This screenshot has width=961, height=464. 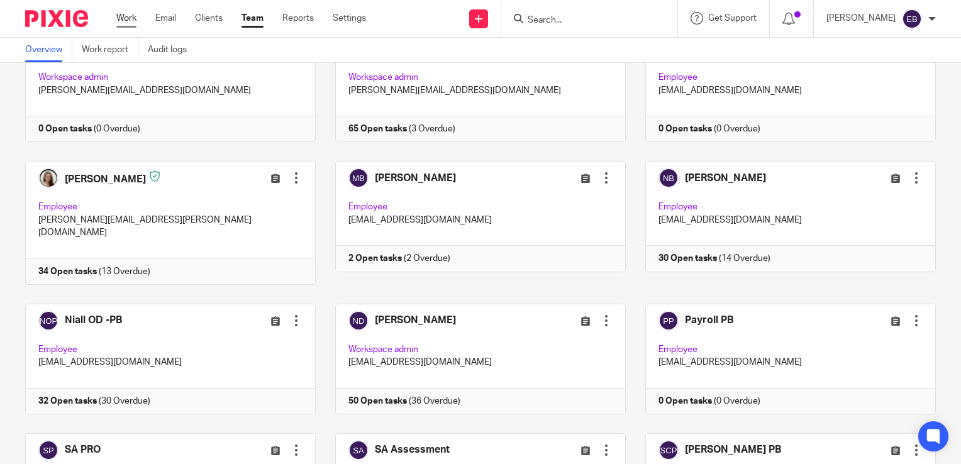 What do you see at coordinates (912, 19) in the screenshot?
I see `img: svg%3E` at bounding box center [912, 19].